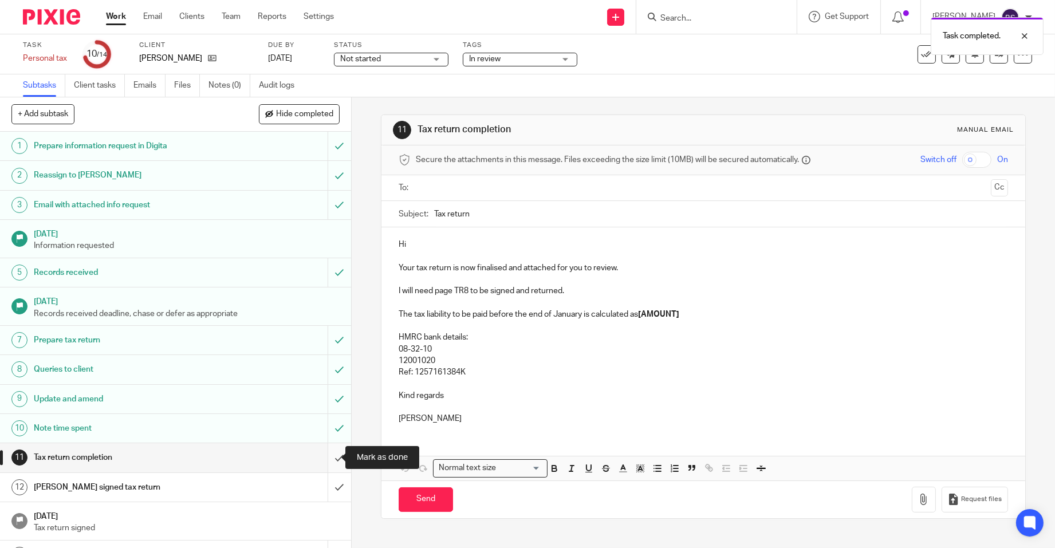 The image size is (1055, 548). I want to click on button: Cc, so click(1000, 188).